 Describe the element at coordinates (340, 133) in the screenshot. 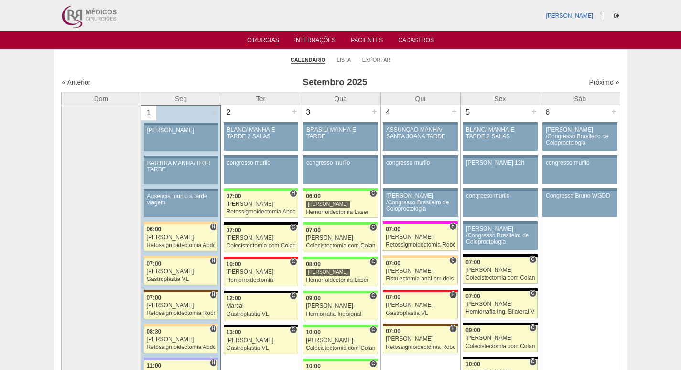

I see `div: BRASIL/ MANHÃ E TARDE` at that location.